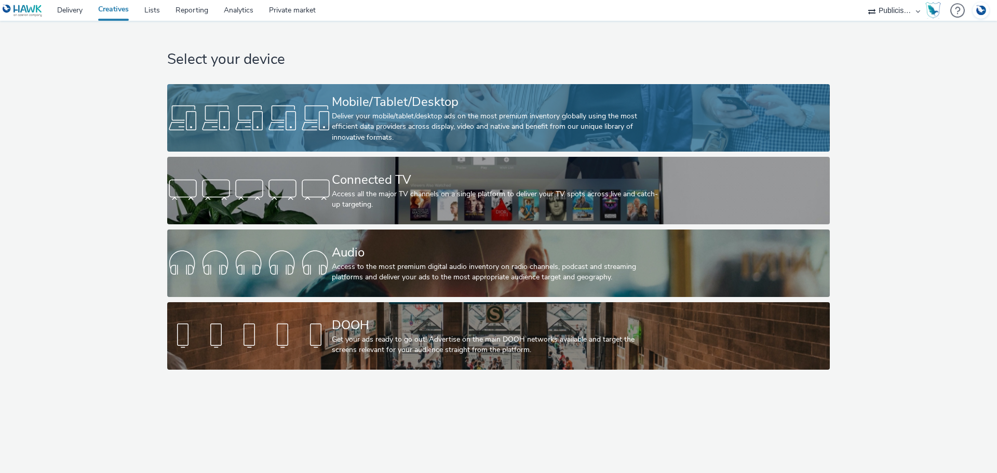 This screenshot has height=473, width=997. I want to click on img: Account DE, so click(981, 10).